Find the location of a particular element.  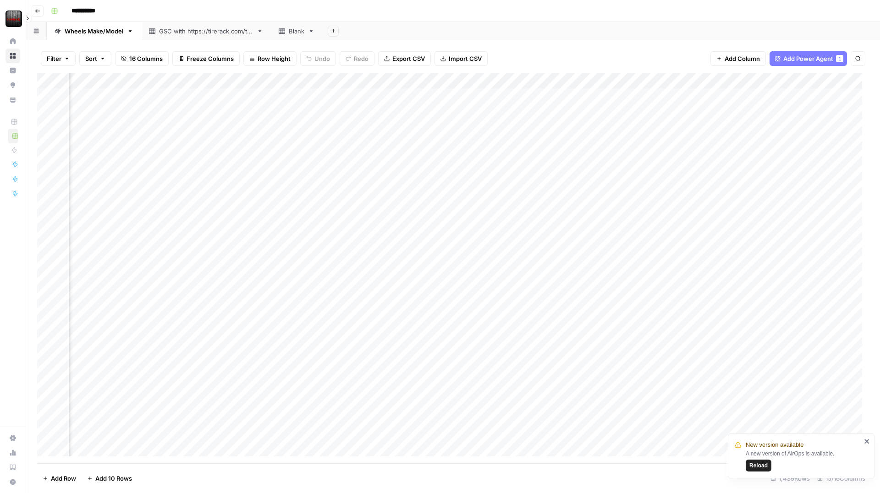

div: Wheels Make/Model is located at coordinates (94, 31).